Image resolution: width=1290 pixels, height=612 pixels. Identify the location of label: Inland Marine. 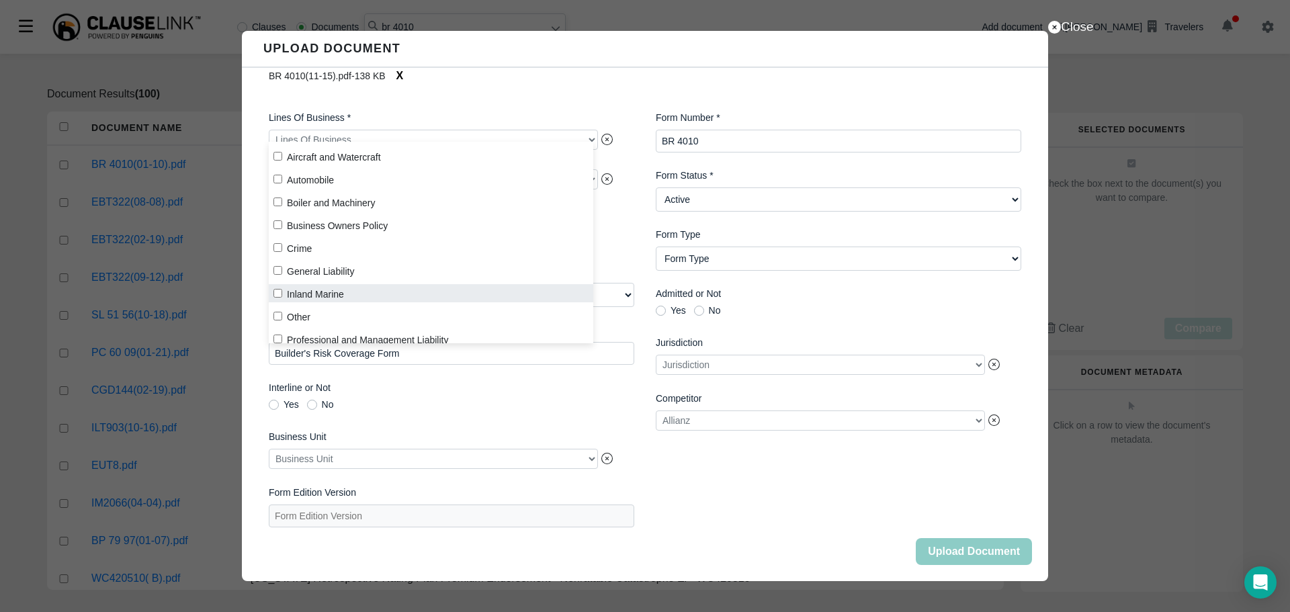
(431, 293).